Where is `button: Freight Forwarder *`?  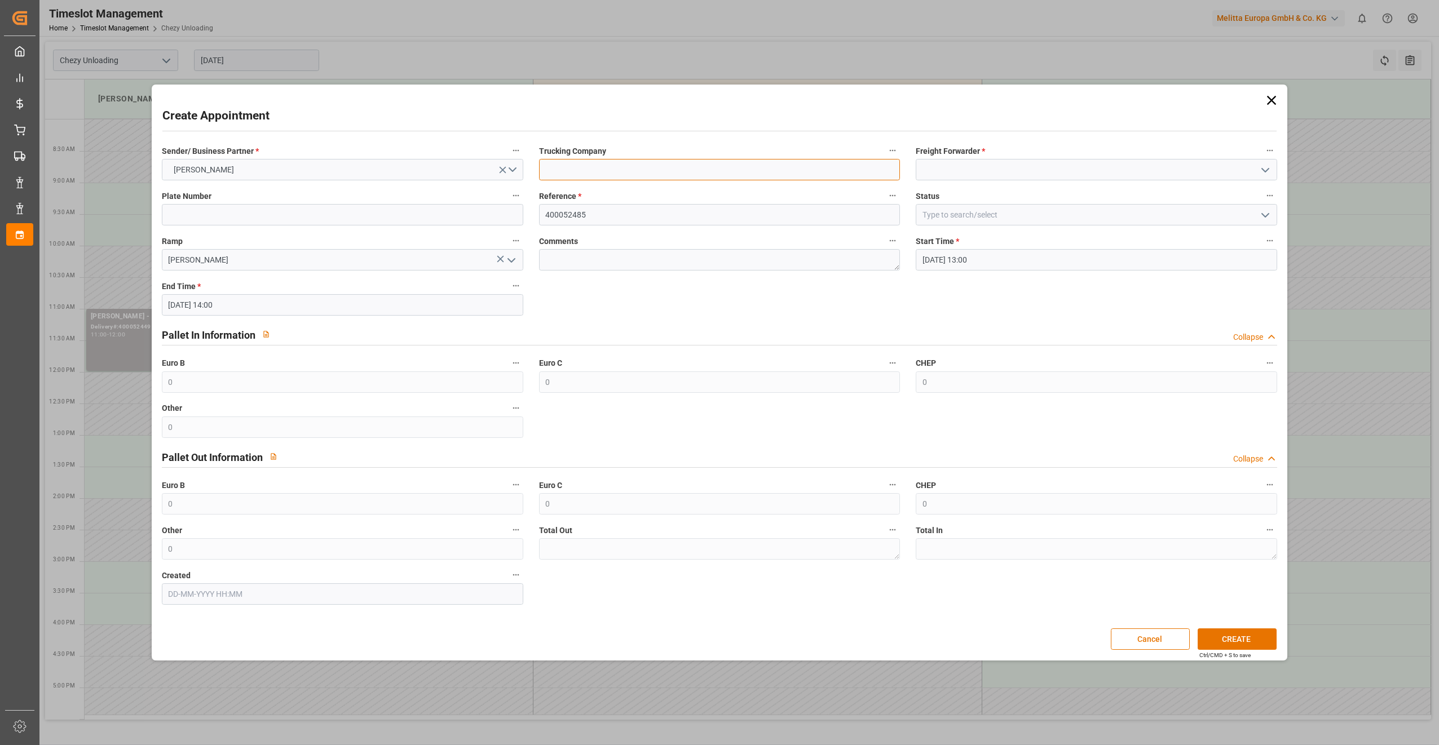 button: Freight Forwarder * is located at coordinates (1270, 151).